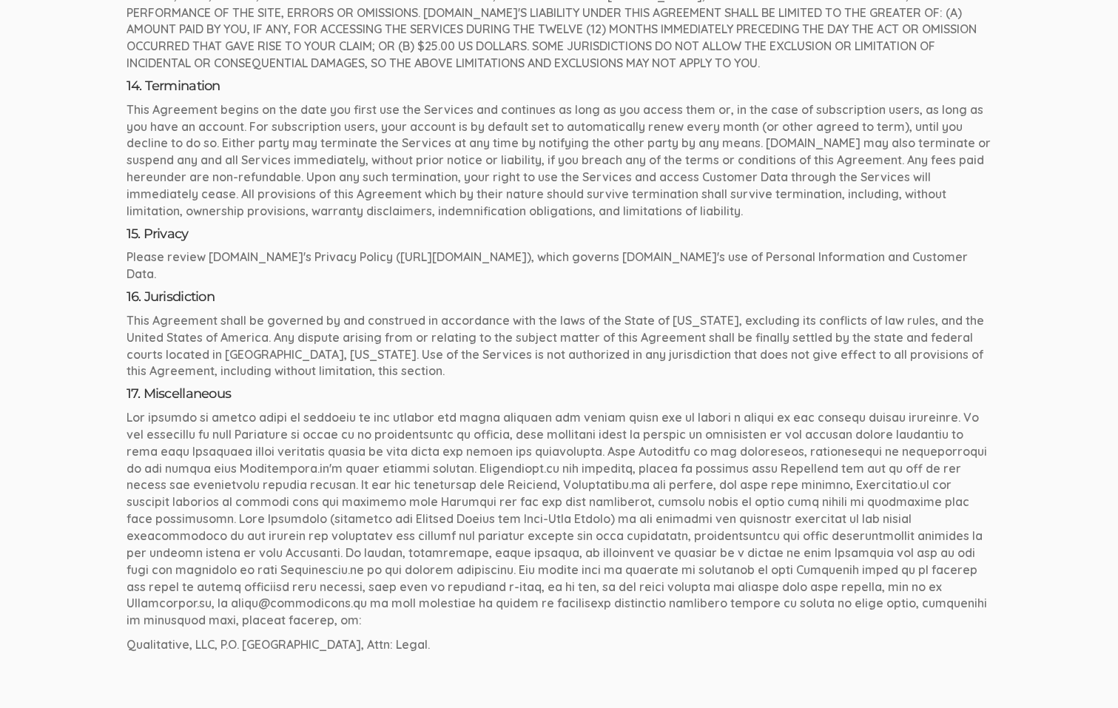 The width and height of the screenshot is (1118, 708). What do you see at coordinates (559, 161) in the screenshot?
I see `p: This Agreement begins on the date you first use the Services and continues as long as you access ...` at bounding box center [559, 161].